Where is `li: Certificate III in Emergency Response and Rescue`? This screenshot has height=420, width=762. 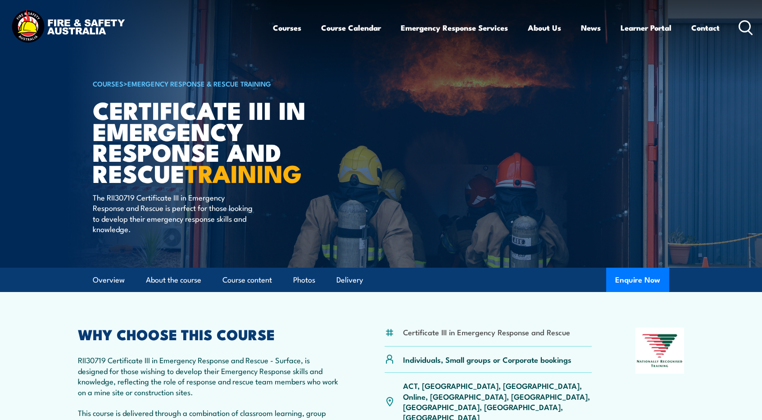
li: Certificate III in Emergency Response and Rescue is located at coordinates (486, 331).